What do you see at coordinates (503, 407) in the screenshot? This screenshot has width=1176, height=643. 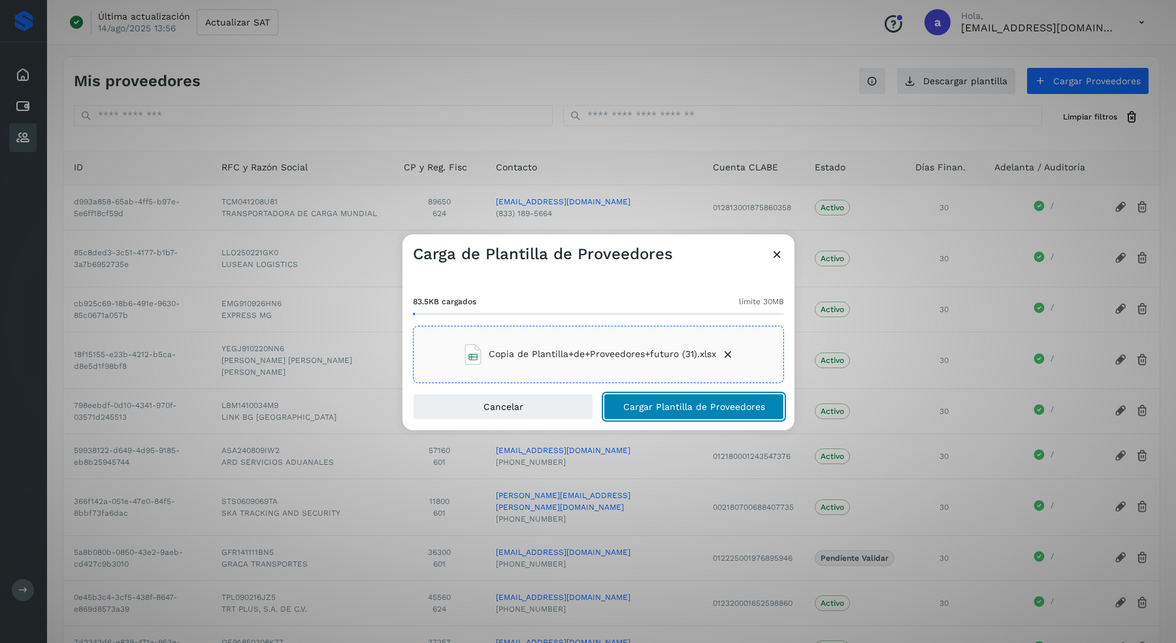 I see `span: Cancelar` at bounding box center [503, 407].